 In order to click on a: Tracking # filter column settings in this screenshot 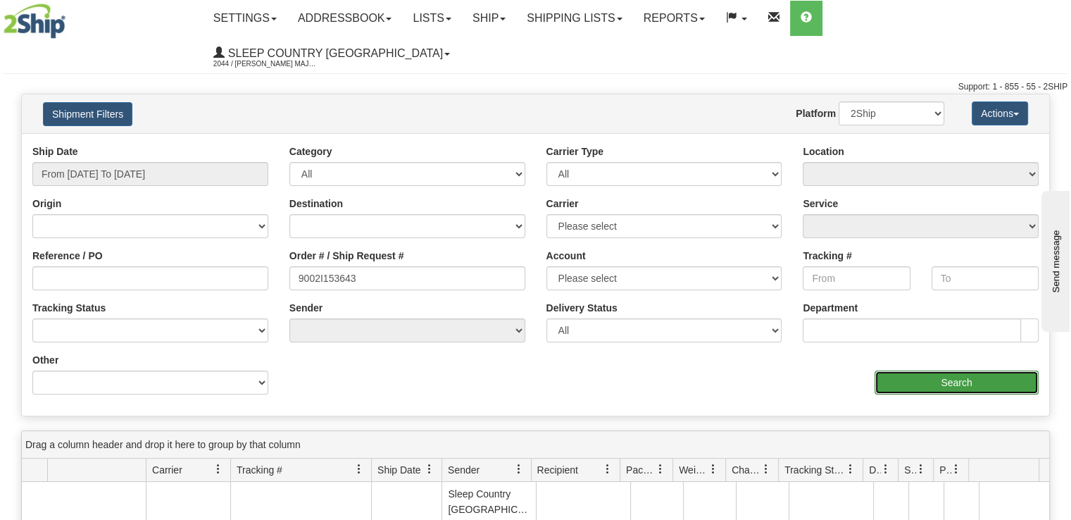, I will do `click(359, 469)`.